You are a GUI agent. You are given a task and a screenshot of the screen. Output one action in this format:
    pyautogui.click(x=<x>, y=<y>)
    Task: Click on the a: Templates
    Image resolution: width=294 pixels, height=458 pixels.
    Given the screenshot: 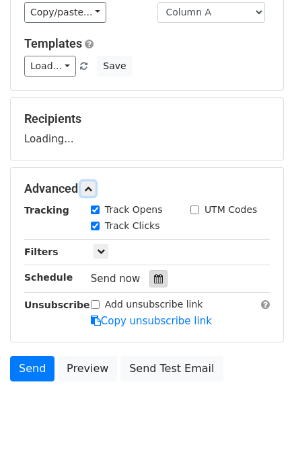 What is the action you would take?
    pyautogui.click(x=53, y=43)
    